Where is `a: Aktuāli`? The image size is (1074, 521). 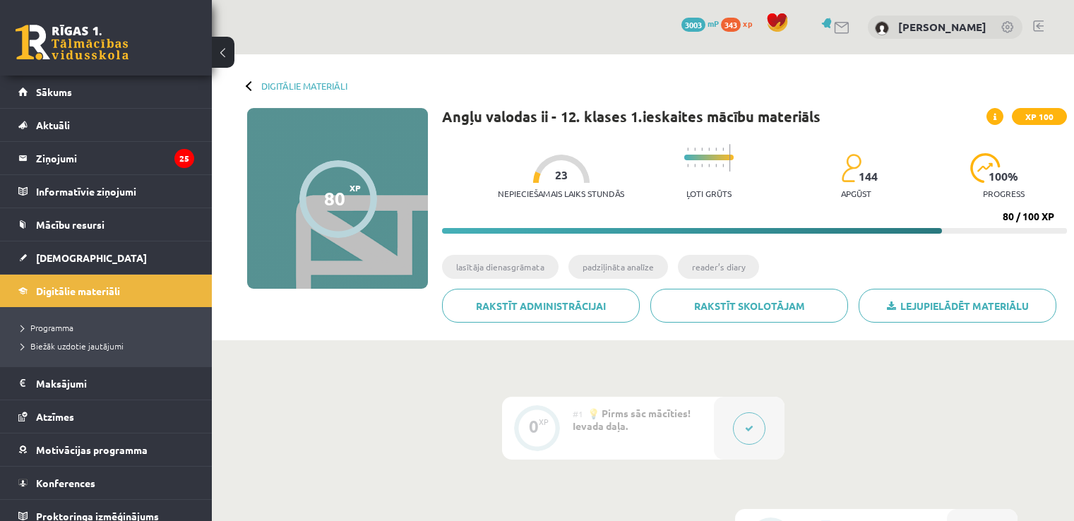
a: Aktuāli is located at coordinates (106, 125).